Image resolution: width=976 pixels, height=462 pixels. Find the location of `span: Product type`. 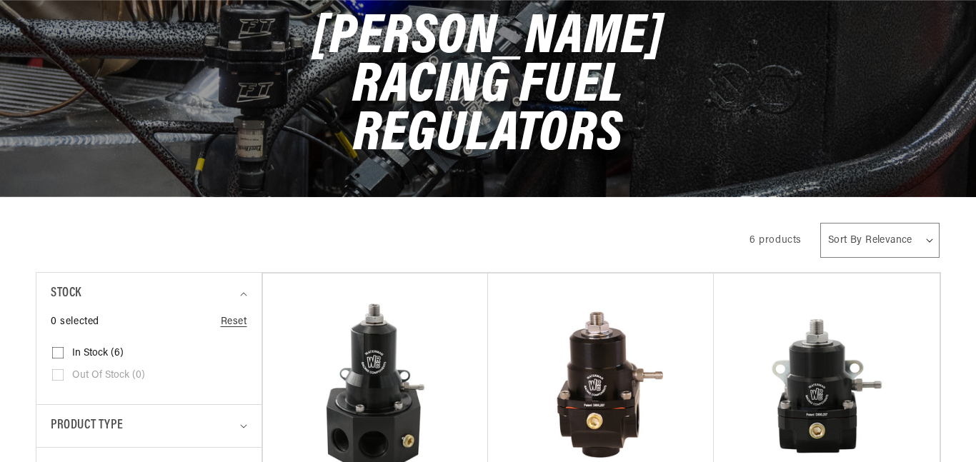

span: Product type is located at coordinates (86, 426).